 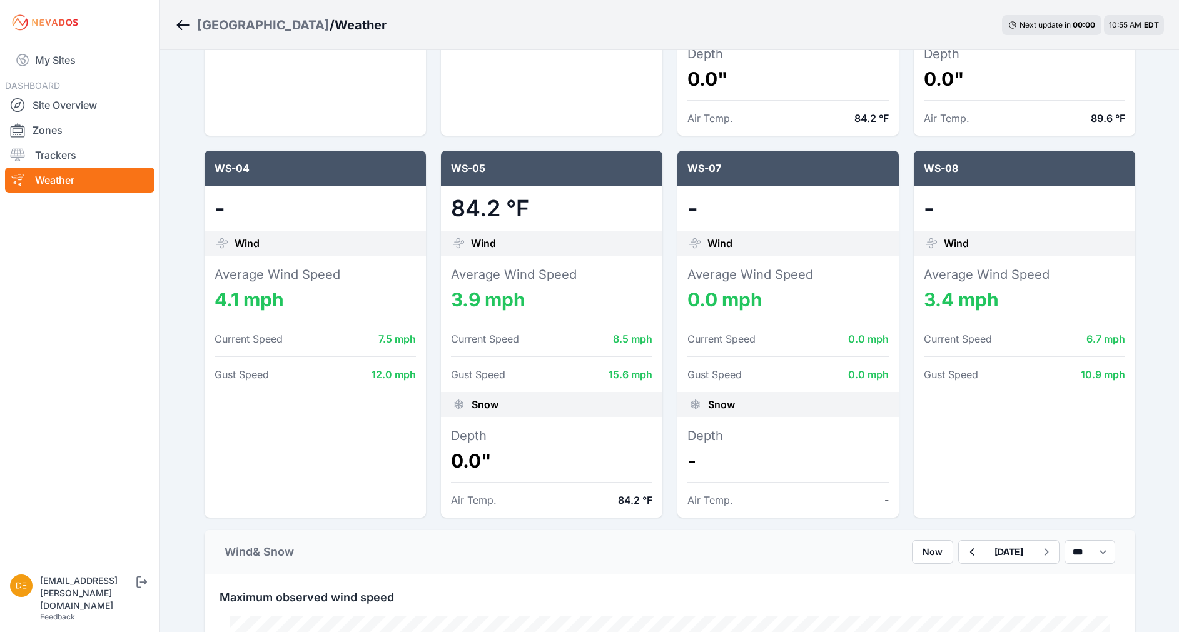 I want to click on a: Feedback, so click(x=58, y=616).